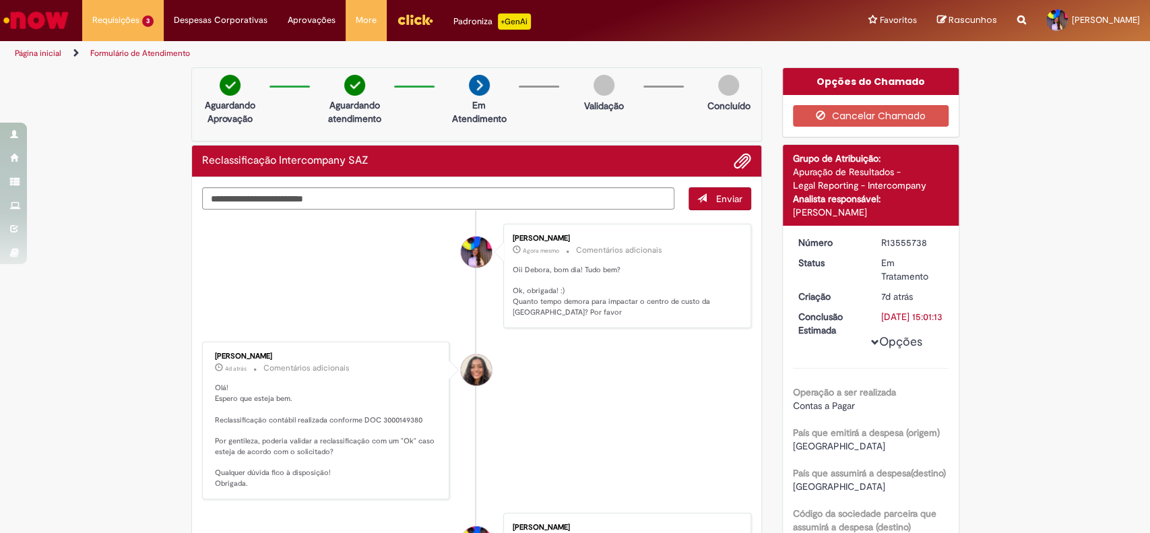 The image size is (1150, 533). Describe the element at coordinates (897, 296) in the screenshot. I see `time: 22/09/2025 15:01:10` at that location.